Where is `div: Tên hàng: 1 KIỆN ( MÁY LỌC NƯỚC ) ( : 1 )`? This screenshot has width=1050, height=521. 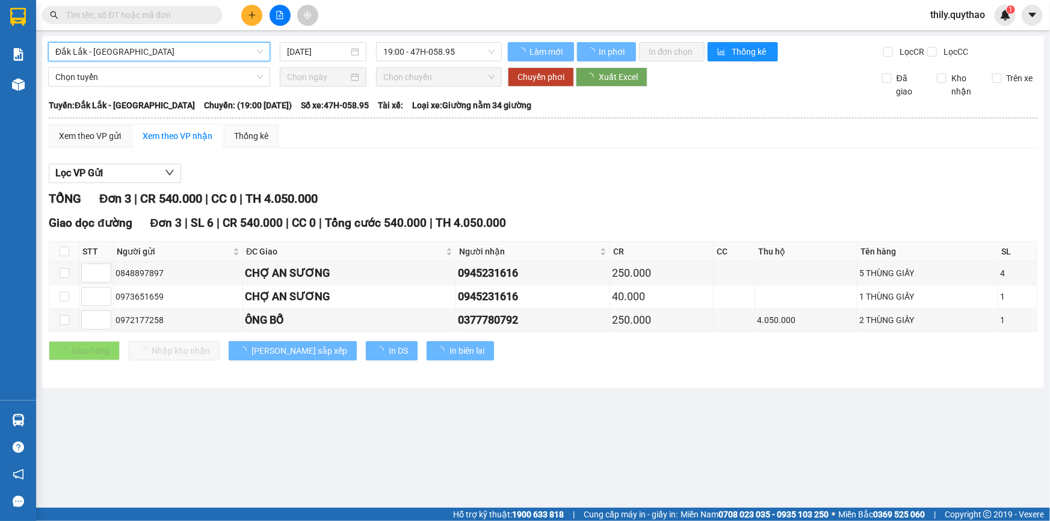
div: Tên hàng: 1 KIỆN ( MÁY LỌC NƯỚC ) ( : 1 ) is located at coordinates (117, 100).